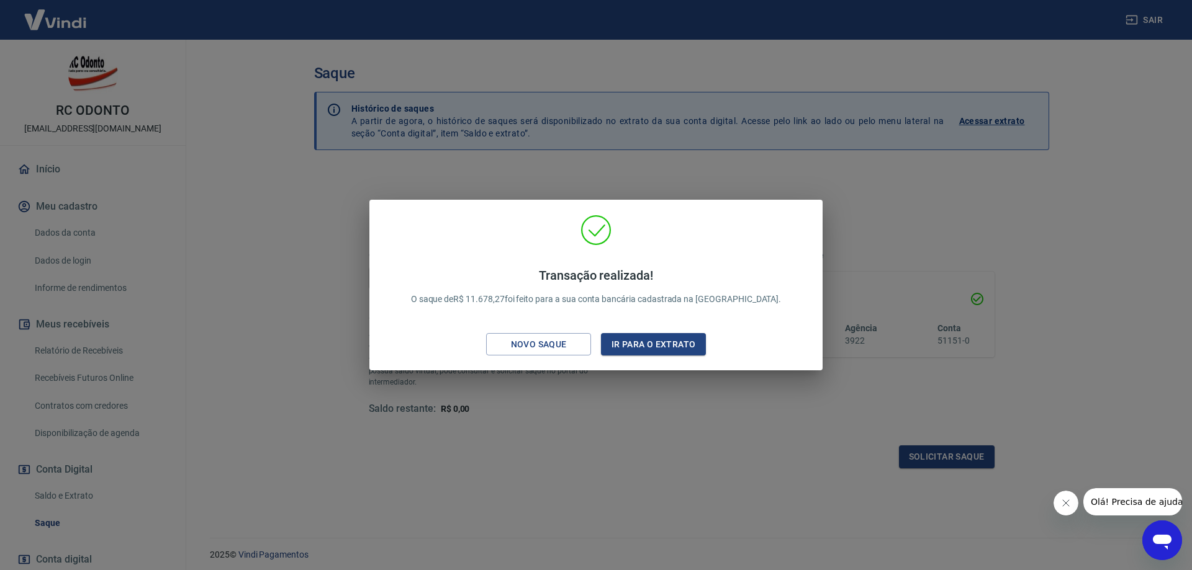  What do you see at coordinates (56, 14) in the screenshot?
I see `span: Olá! Precisa de ajuda?` at bounding box center [56, 14].